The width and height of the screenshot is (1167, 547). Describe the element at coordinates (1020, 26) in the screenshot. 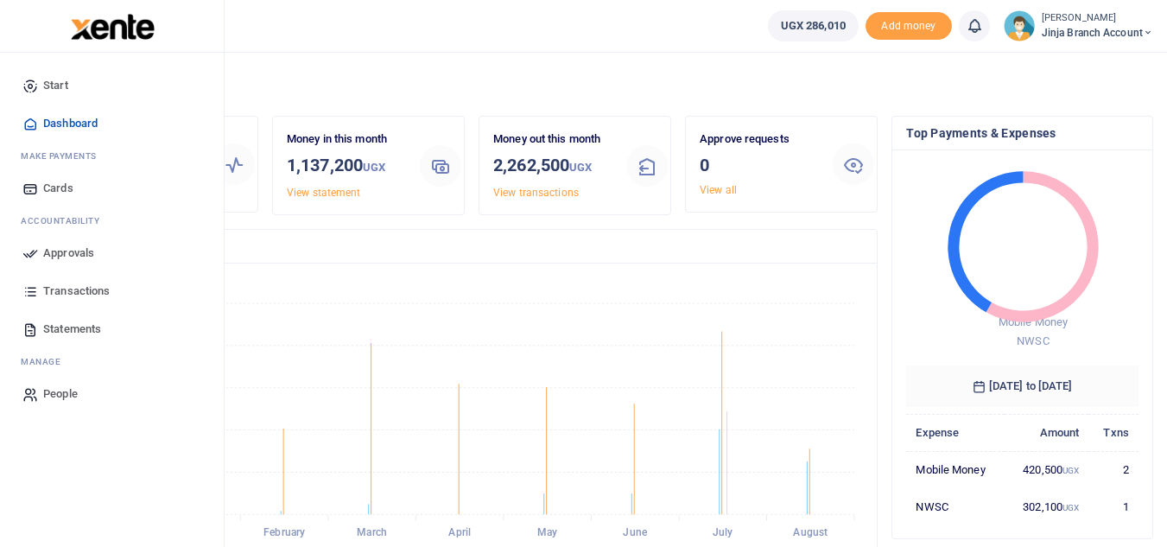

I see `img: profile-user` at that location.